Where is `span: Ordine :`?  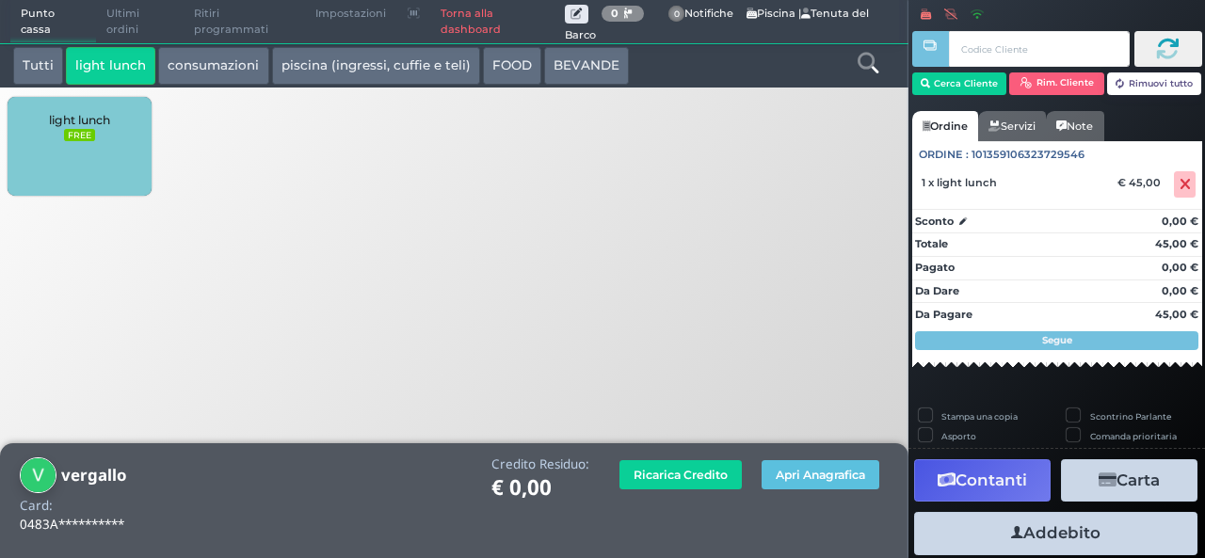 span: Ordine : is located at coordinates (944, 154).